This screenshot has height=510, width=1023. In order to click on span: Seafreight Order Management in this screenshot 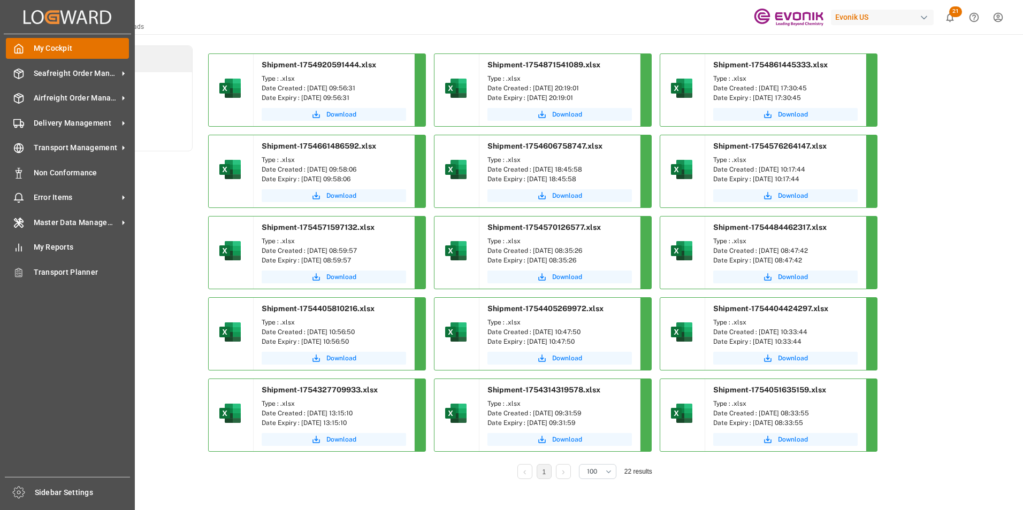, I will do `click(76, 73)`.